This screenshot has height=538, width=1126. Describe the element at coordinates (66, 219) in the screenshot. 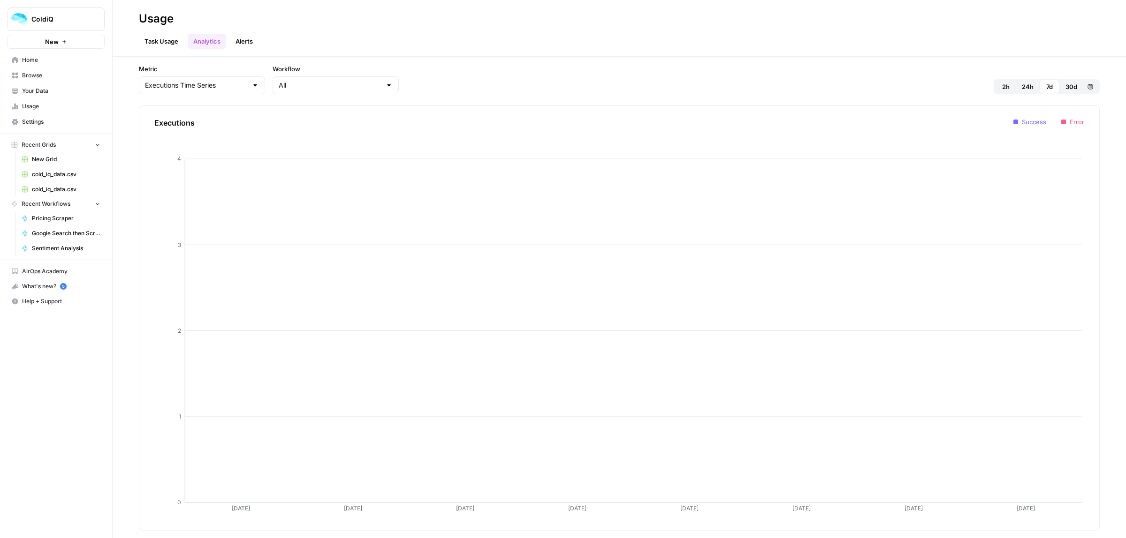

I see `span: Pricing Scraper` at that location.